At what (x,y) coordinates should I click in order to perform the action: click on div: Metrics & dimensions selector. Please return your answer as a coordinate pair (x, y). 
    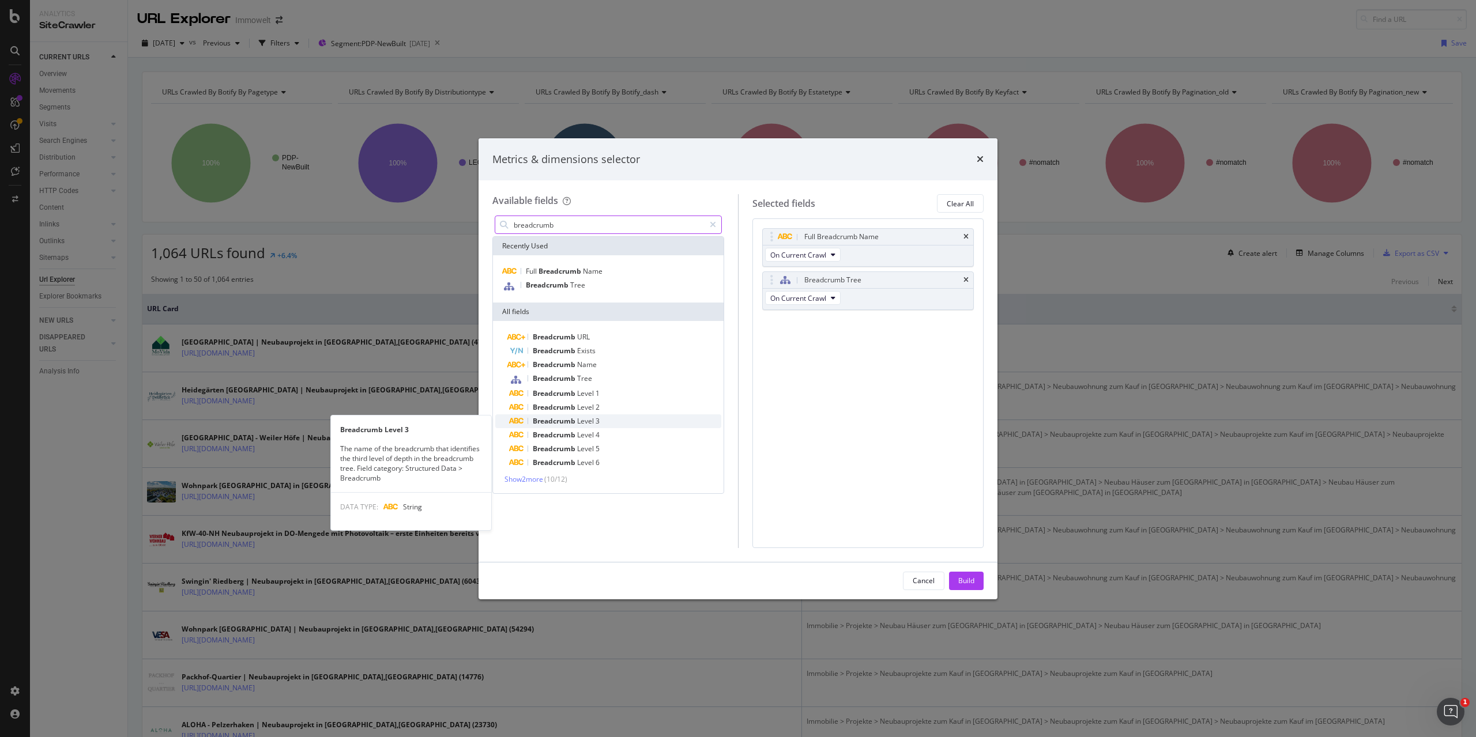
    Looking at the image, I should click on (566, 160).